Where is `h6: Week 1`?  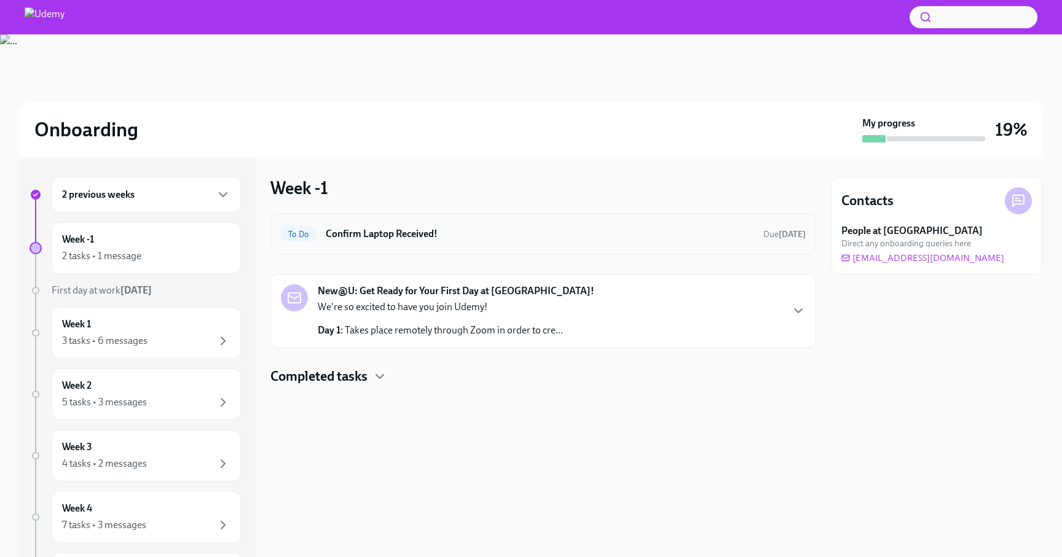
h6: Week 1 is located at coordinates (76, 324).